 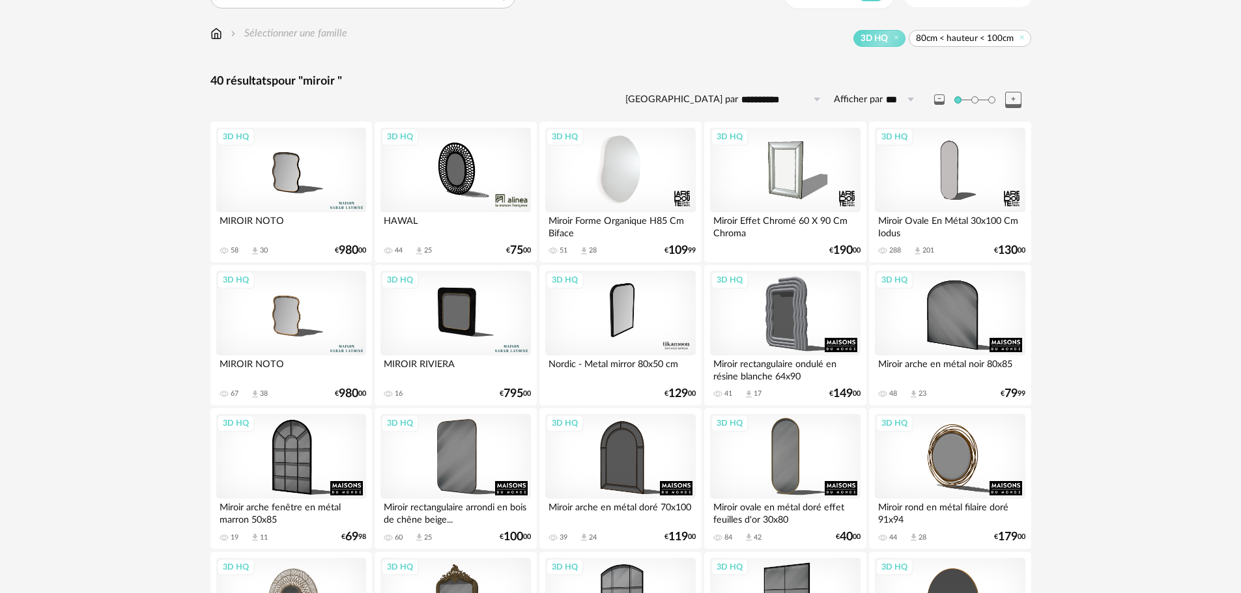 I want to click on div: Miroir Effet Chromé 60 X 90 Cm Chroma, so click(x=785, y=225).